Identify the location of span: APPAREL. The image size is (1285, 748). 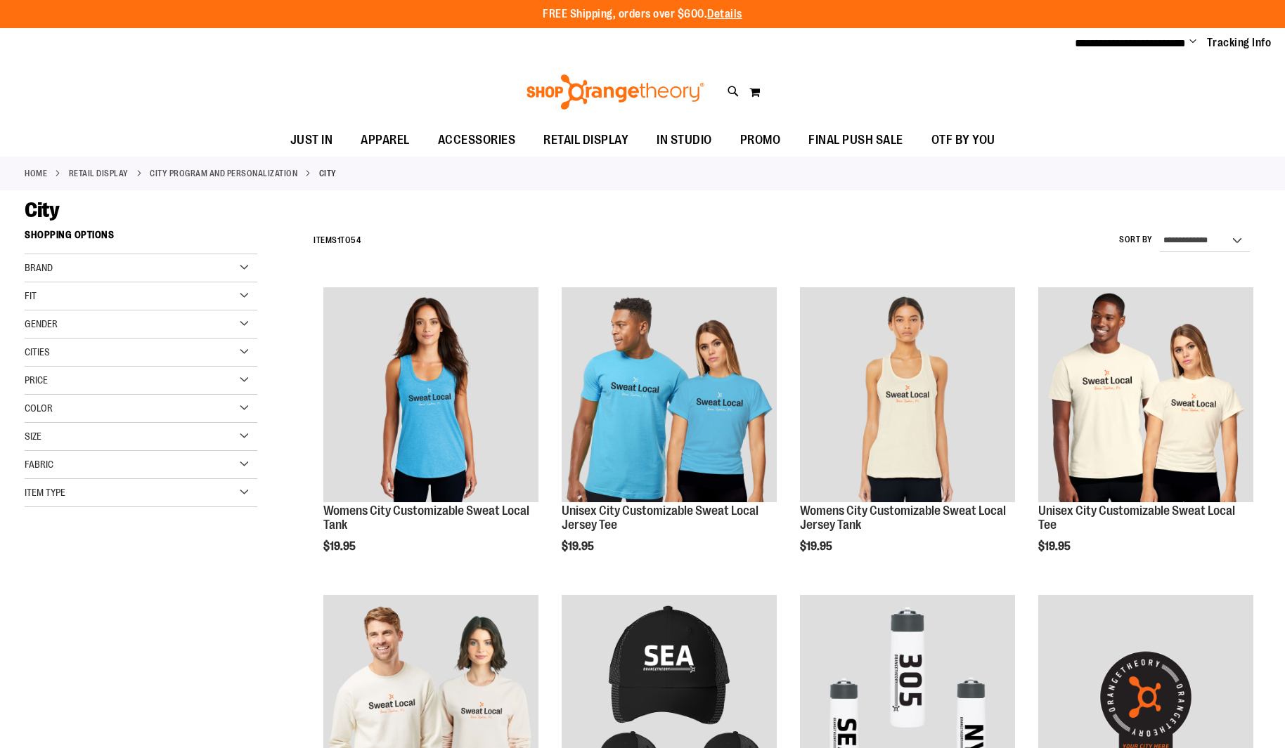
(385, 140).